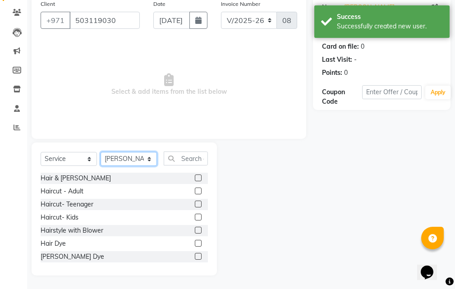  Describe the element at coordinates (186, 158) in the screenshot. I see `input: Search or Scan` at that location.